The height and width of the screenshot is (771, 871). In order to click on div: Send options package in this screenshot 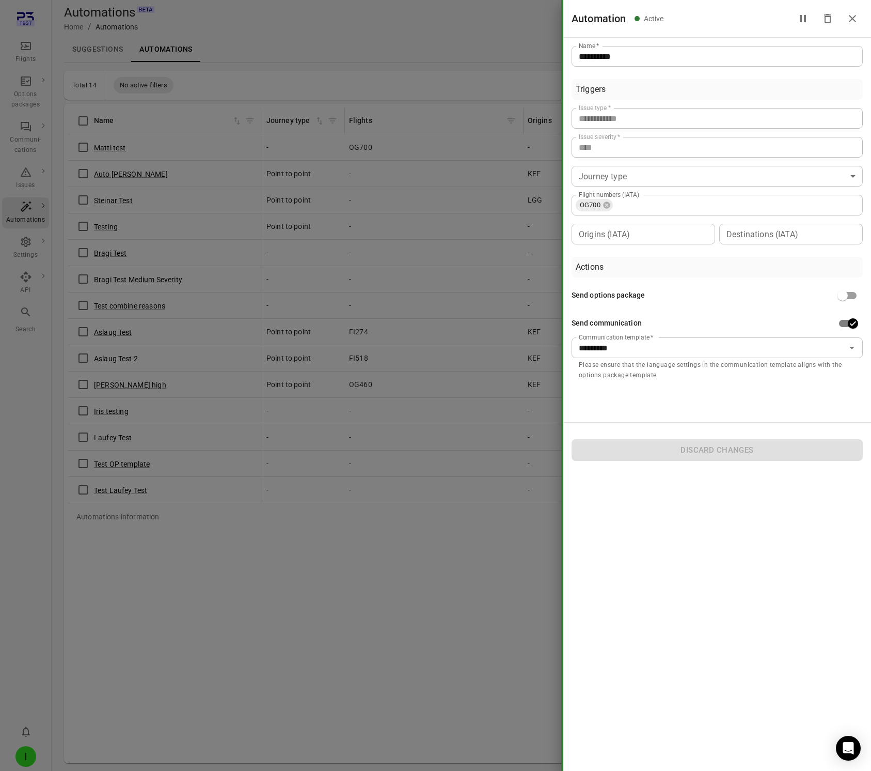, I will do `click(609, 295)`.